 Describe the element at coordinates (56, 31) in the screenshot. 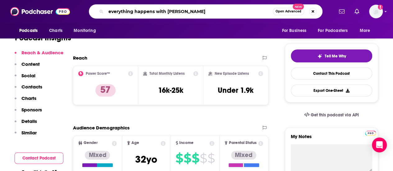

I see `a: Charts` at that location.